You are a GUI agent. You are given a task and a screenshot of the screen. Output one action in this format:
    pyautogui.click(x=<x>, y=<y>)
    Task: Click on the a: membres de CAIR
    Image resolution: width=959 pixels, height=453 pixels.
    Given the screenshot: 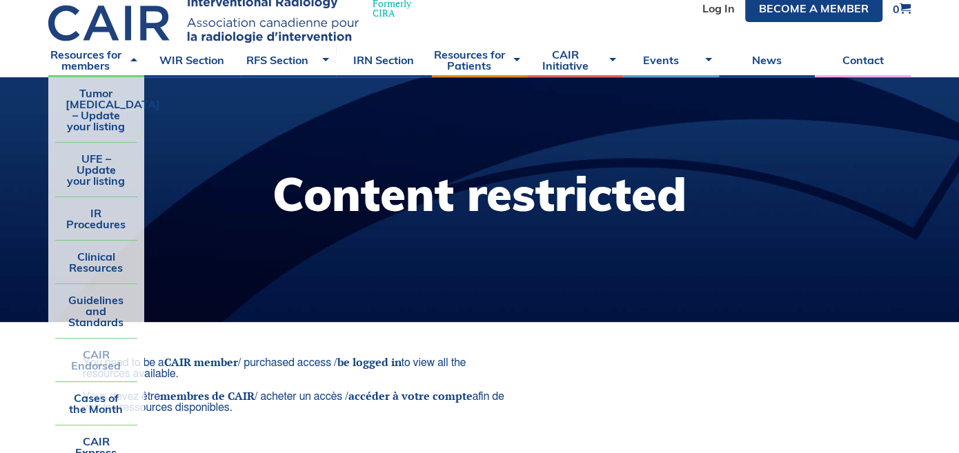 What is the action you would take?
    pyautogui.click(x=207, y=396)
    